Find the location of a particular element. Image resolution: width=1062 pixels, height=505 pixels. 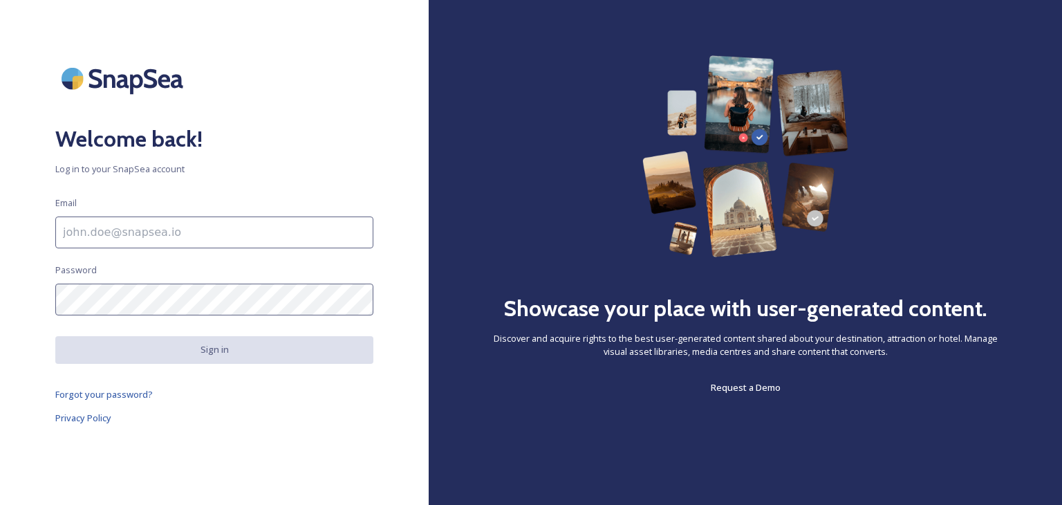

button: Sign in is located at coordinates (214, 349).